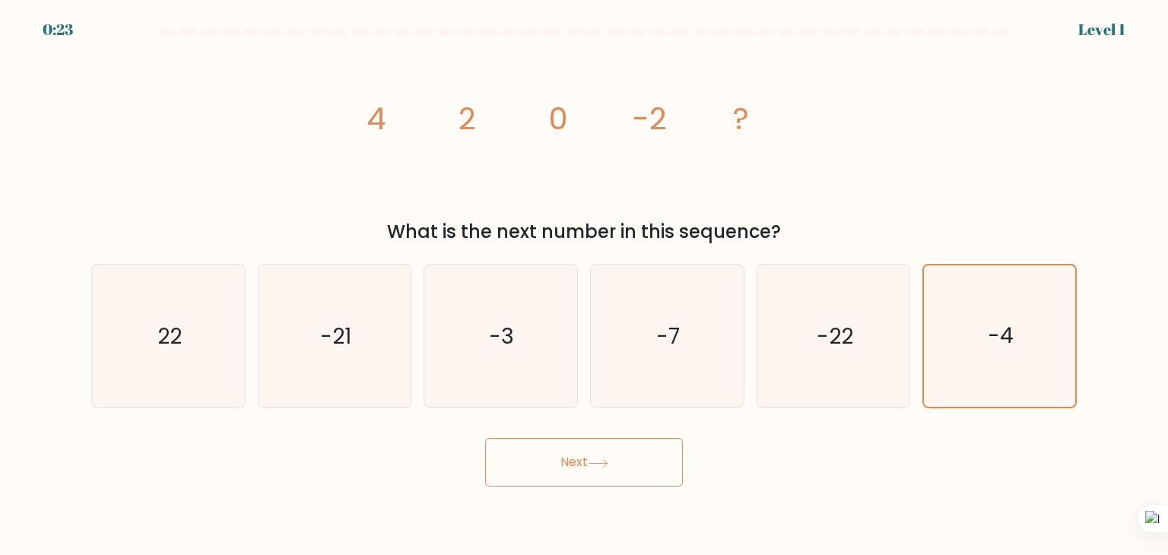  Describe the element at coordinates (170, 336) in the screenshot. I see `text: 22` at that location.